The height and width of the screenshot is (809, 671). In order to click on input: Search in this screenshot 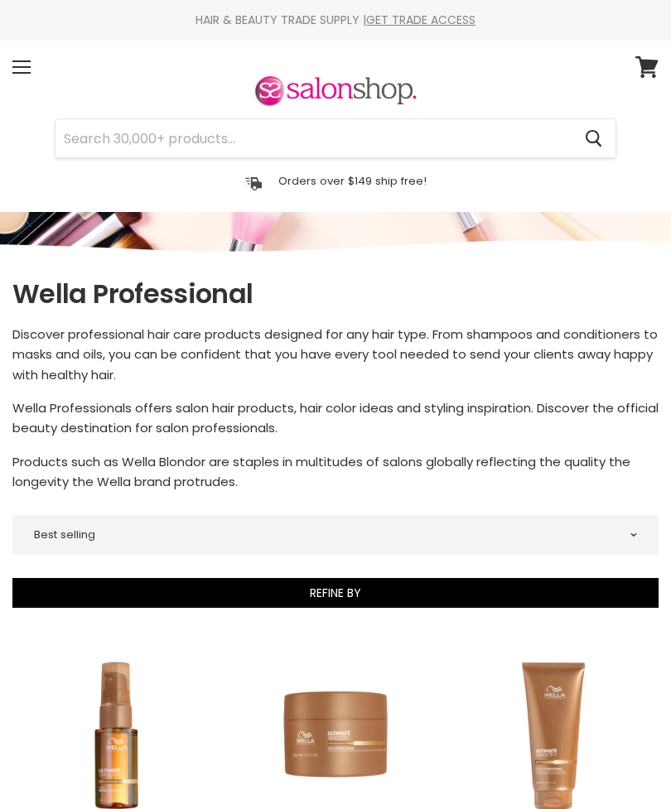, I will do `click(313, 138)`.